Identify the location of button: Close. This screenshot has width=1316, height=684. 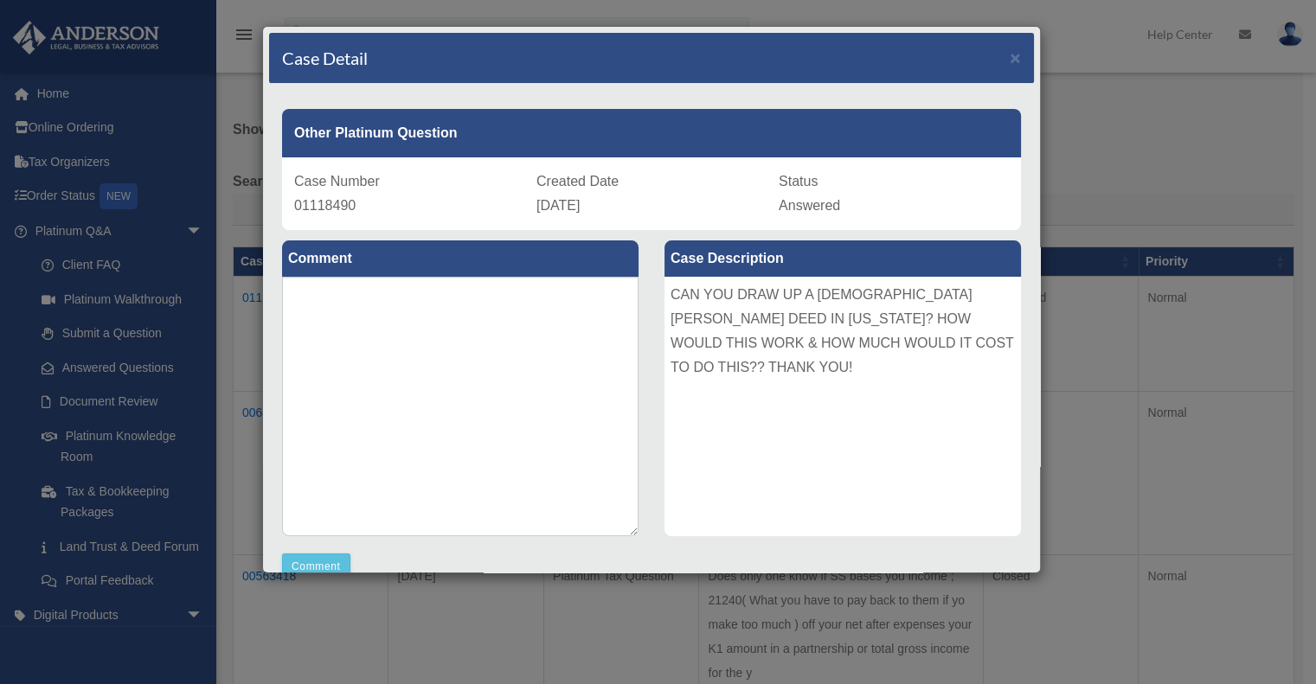
(1015, 57).